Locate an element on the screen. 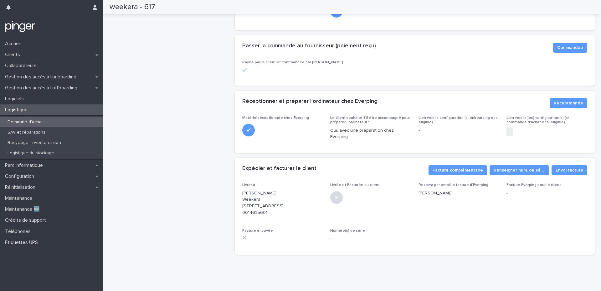  span: Facture complémentaire is located at coordinates (458, 170).